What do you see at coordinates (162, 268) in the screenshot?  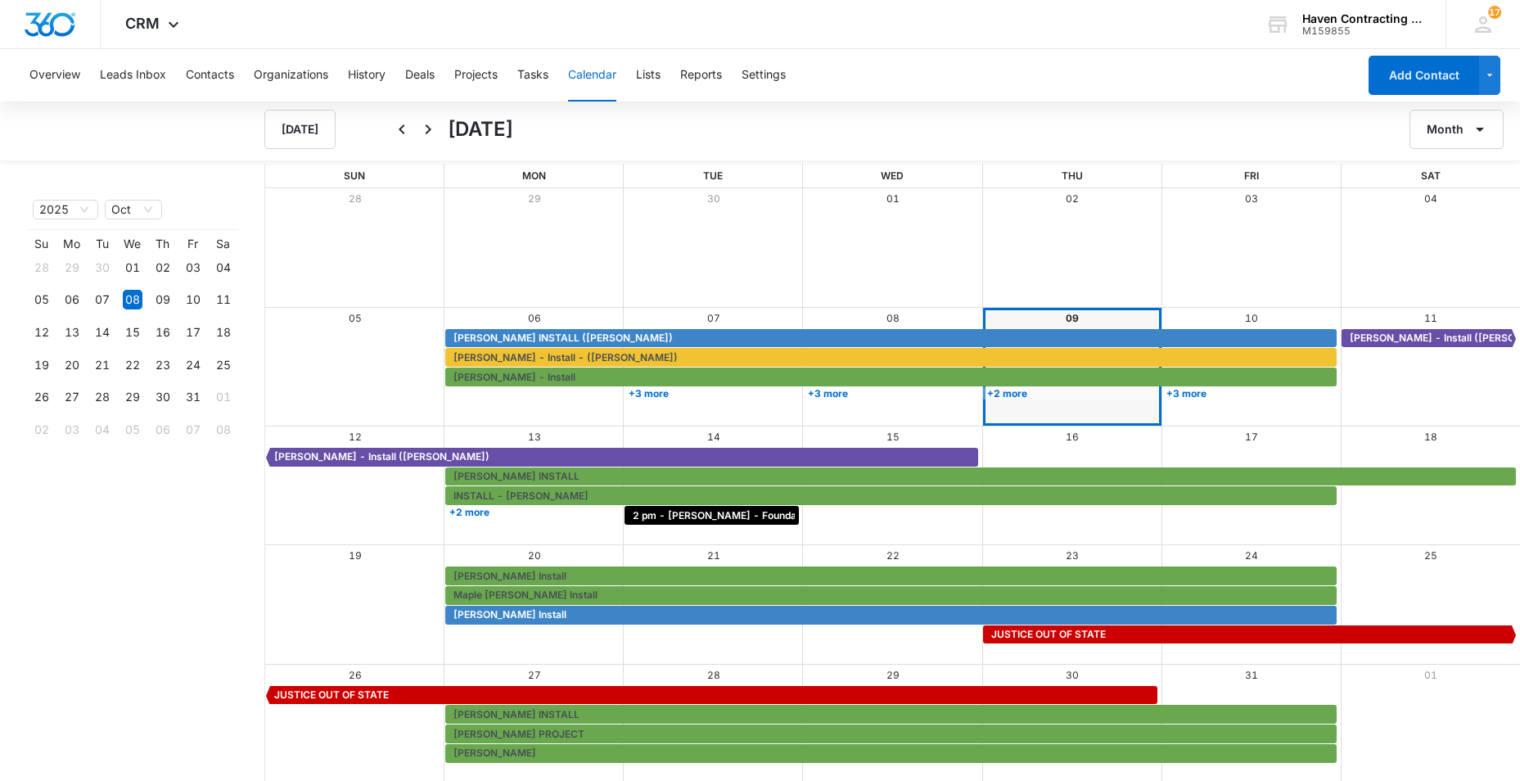 I see `td: 2025-10-02` at bounding box center [162, 268].